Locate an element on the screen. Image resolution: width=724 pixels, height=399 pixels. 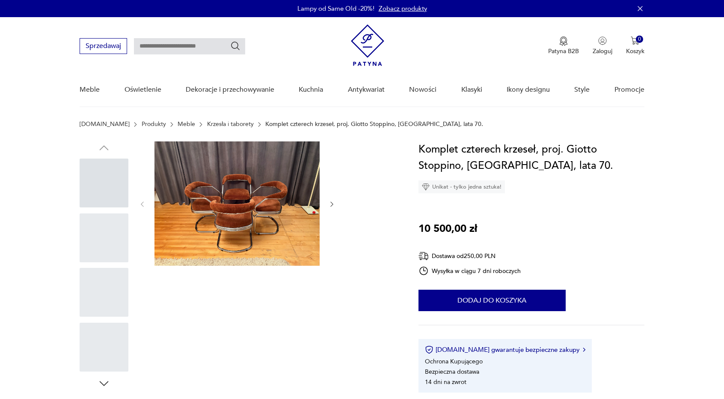
img: Ikona medalu is located at coordinates (564, 41).